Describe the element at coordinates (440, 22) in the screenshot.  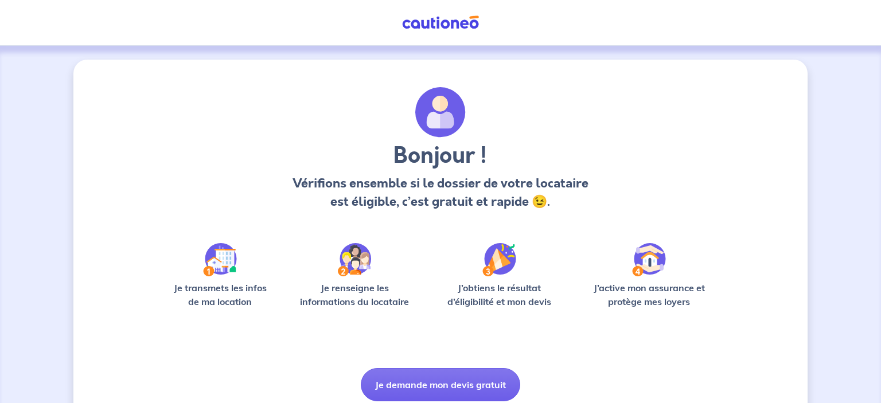
I see `img: Cautioneo` at that location.